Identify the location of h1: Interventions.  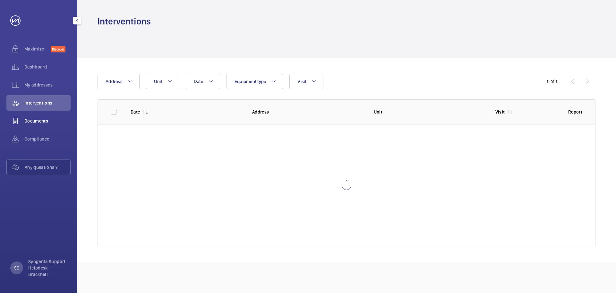
(124, 21).